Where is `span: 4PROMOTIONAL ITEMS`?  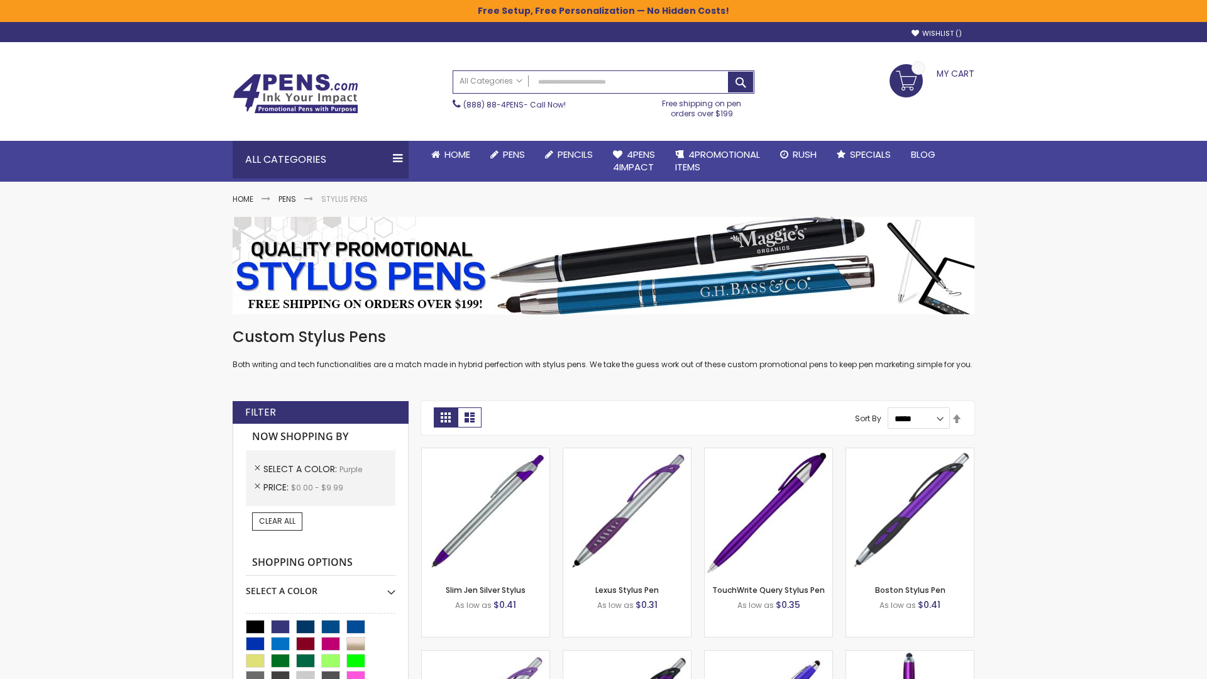
span: 4PROMOTIONAL ITEMS is located at coordinates (717, 160).